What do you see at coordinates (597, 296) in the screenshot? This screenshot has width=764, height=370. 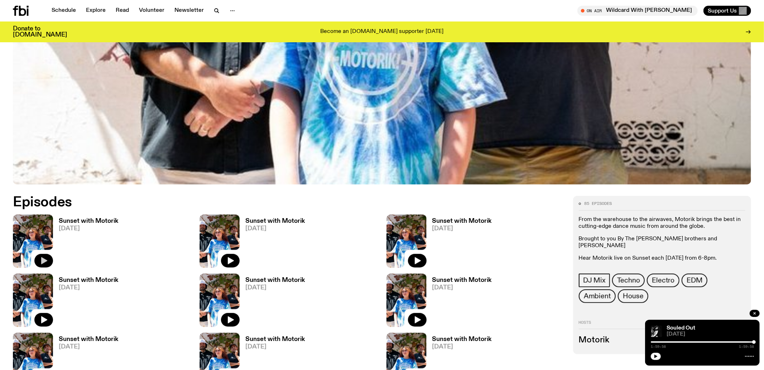 I see `a: Ambient` at bounding box center [597, 296].